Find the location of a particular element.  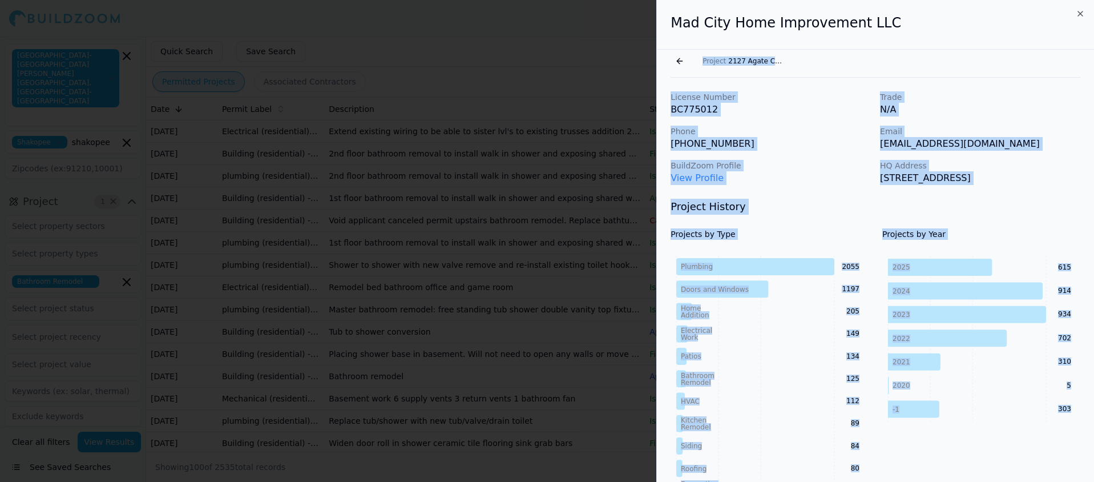

text: 205 is located at coordinates (853, 311).